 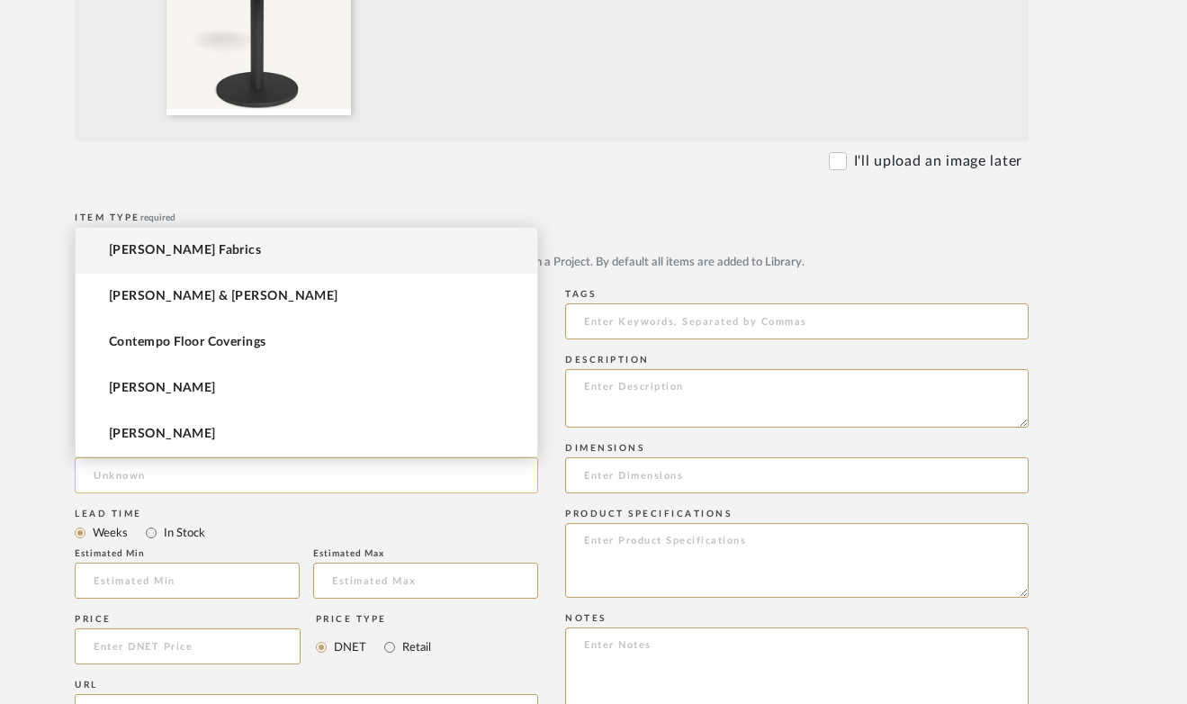 What do you see at coordinates (552, 263) in the screenshot?
I see `div: Upload JPG/PNG images or PDF drawings to create an item with maximum functionality in a Project. ...` at bounding box center [552, 263].